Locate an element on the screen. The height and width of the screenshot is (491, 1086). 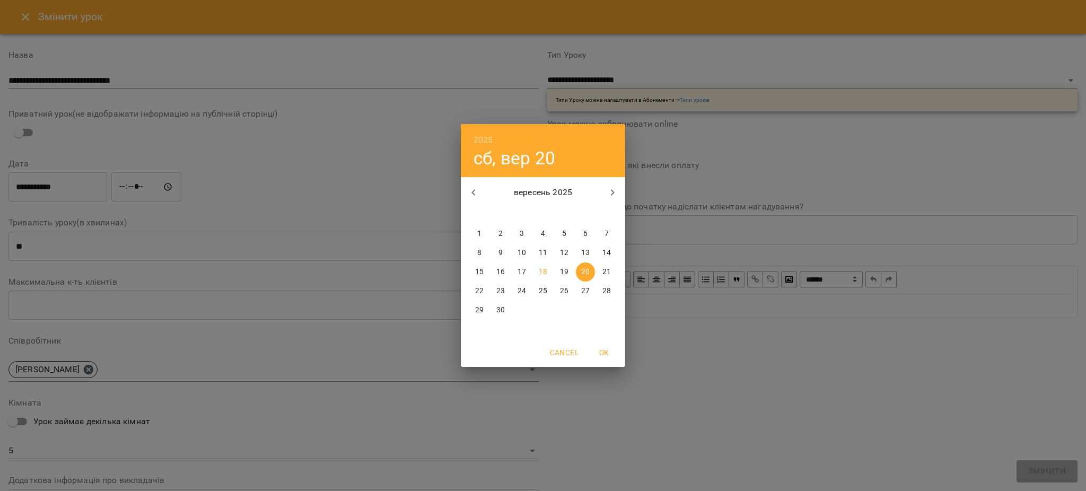
span: вт is located at coordinates (501, 214).